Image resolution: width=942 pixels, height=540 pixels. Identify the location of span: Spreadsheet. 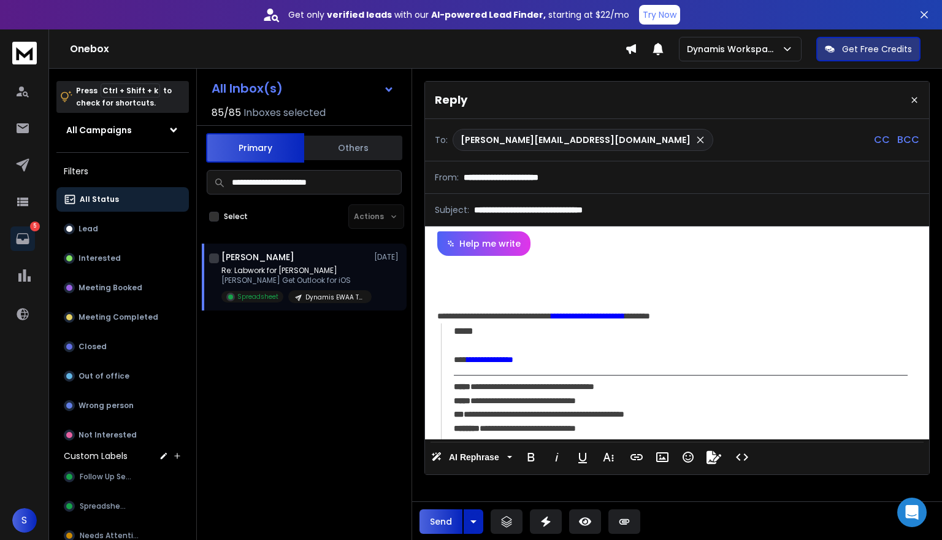
(104, 506).